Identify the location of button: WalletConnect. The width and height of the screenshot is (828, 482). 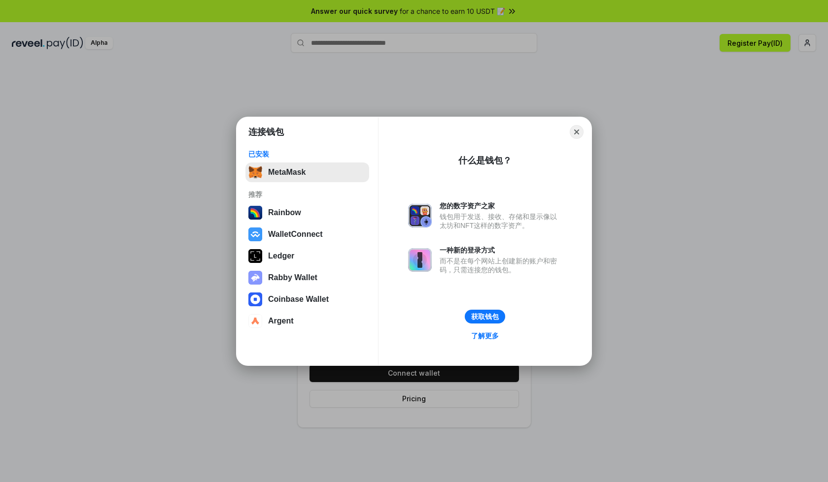
(307, 234).